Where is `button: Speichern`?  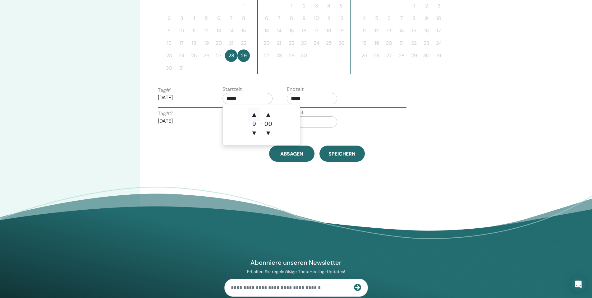 button: Speichern is located at coordinates (342, 154).